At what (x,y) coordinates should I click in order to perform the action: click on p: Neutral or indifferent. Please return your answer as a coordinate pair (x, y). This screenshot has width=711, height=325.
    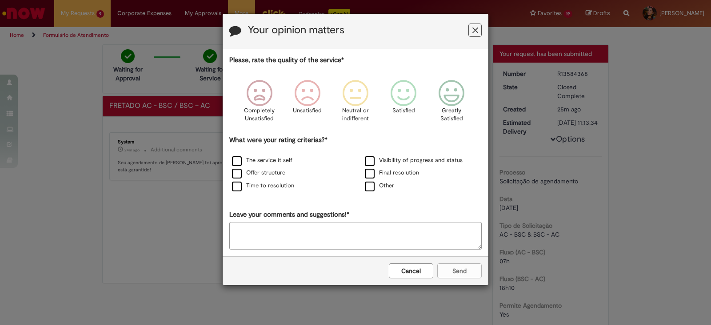
    Looking at the image, I should click on (356, 115).